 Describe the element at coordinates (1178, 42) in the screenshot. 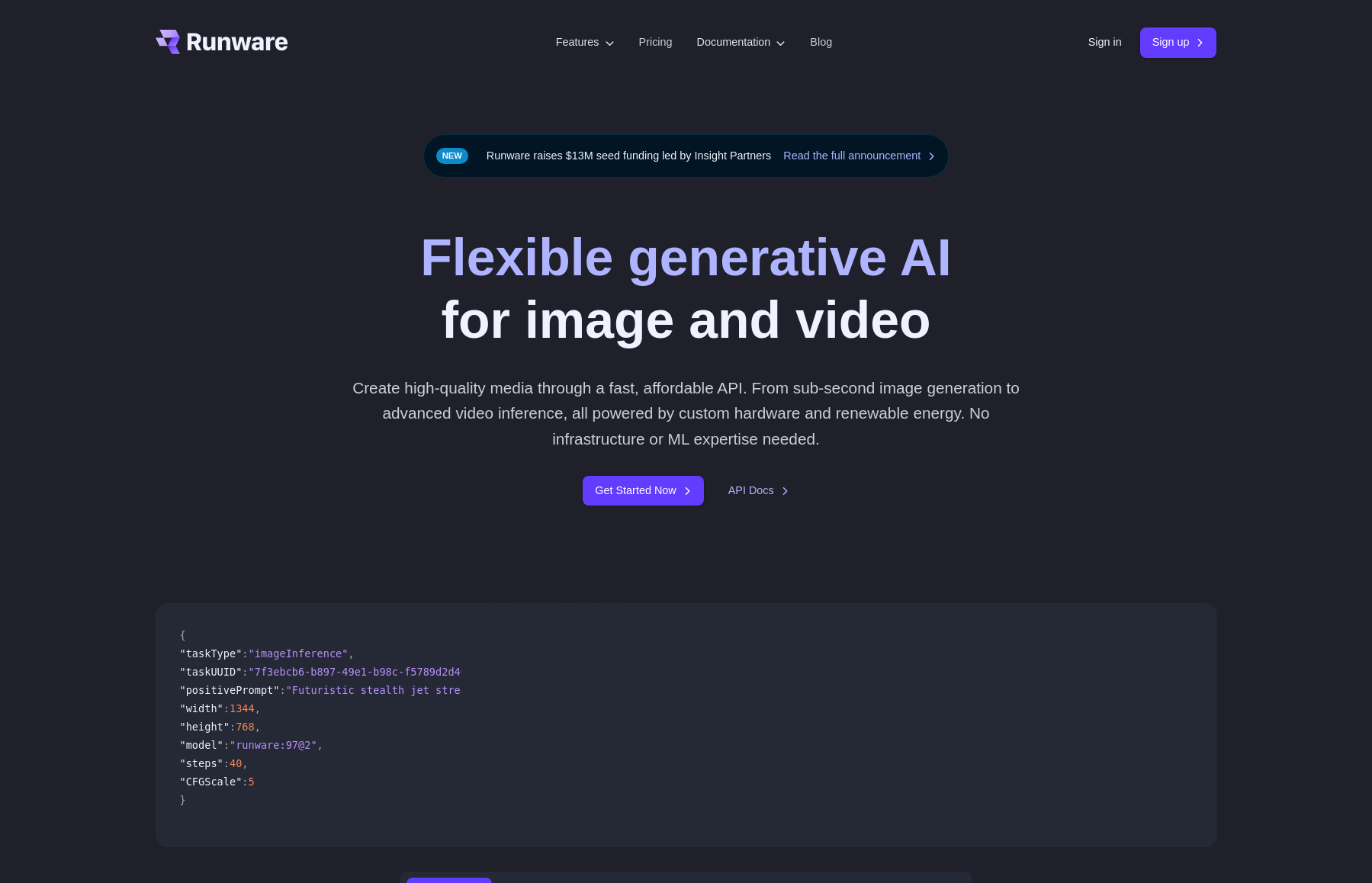

I see `a: Sign up` at that location.